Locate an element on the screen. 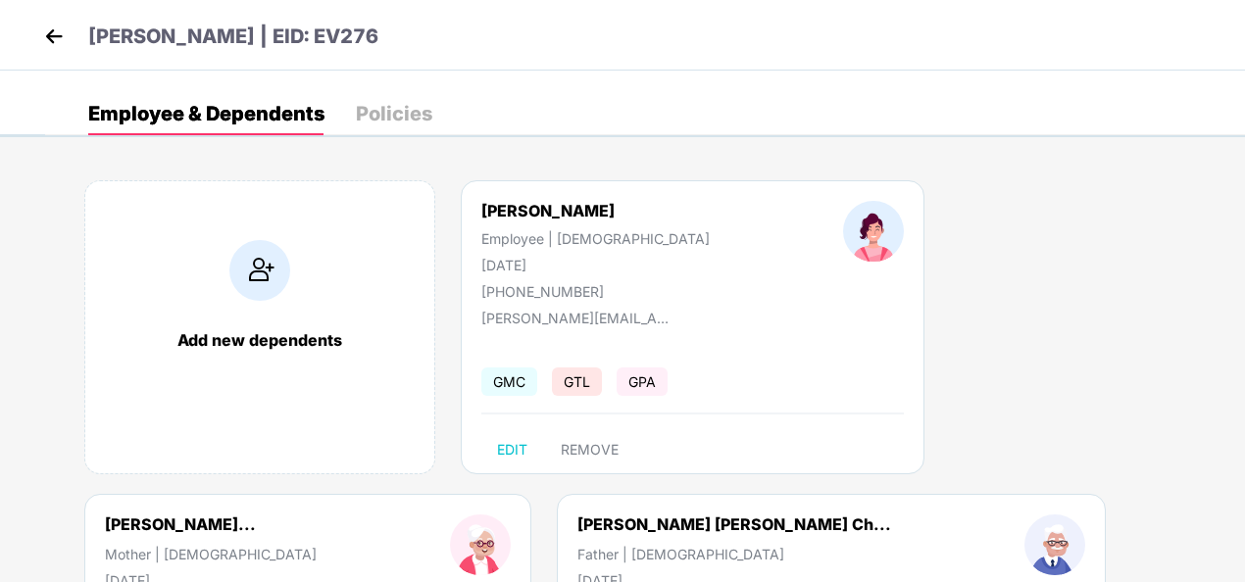 This screenshot has width=1245, height=582. button: EDIT is located at coordinates (512, 450).